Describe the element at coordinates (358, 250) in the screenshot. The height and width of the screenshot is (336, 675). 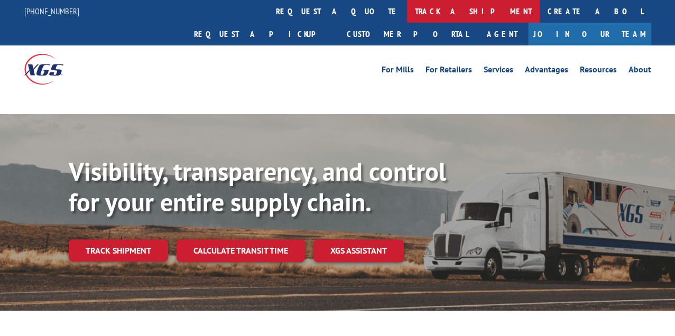
I see `a: XGS ASSISTANT` at that location.